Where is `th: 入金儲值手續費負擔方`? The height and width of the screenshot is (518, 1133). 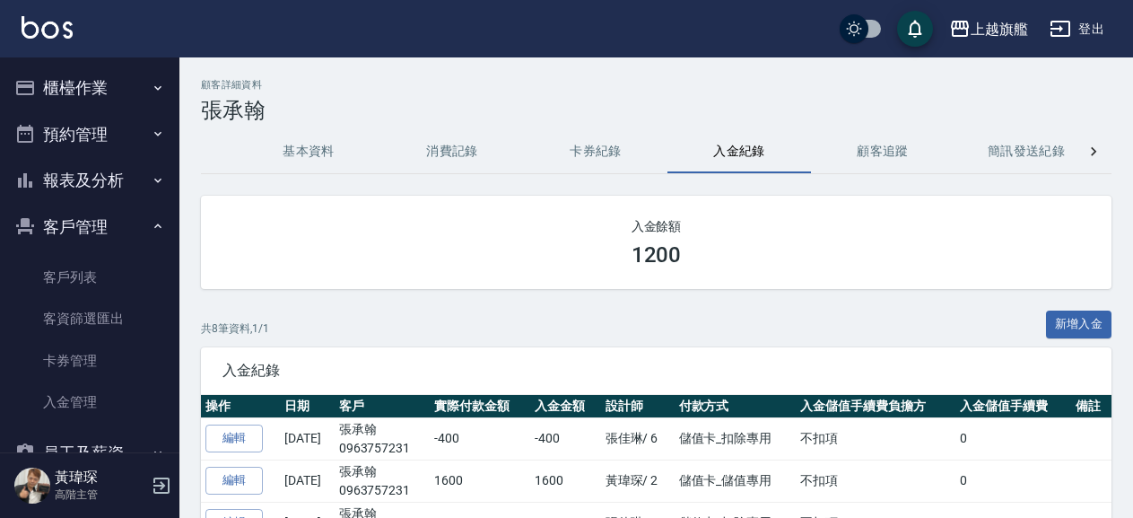
th: 入金儲值手續費負擔方 is located at coordinates (876, 407).